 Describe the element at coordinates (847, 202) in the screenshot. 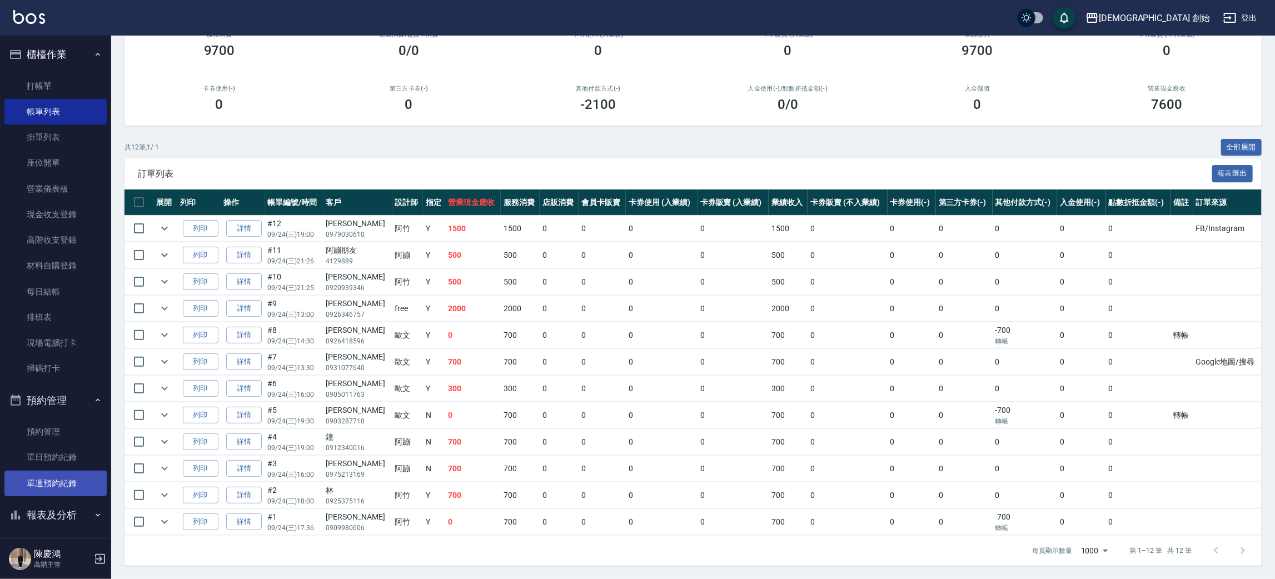

I see `th: 卡券販賣 (不入業績)` at that location.